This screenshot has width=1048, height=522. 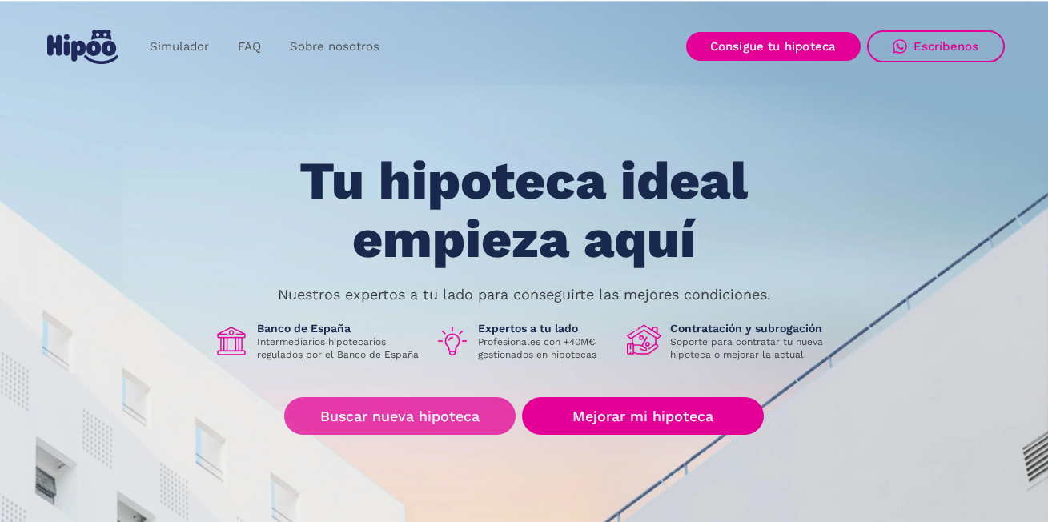 I want to click on p: Profesionales con +40M€ gestionados en hipotecas, so click(x=546, y=348).